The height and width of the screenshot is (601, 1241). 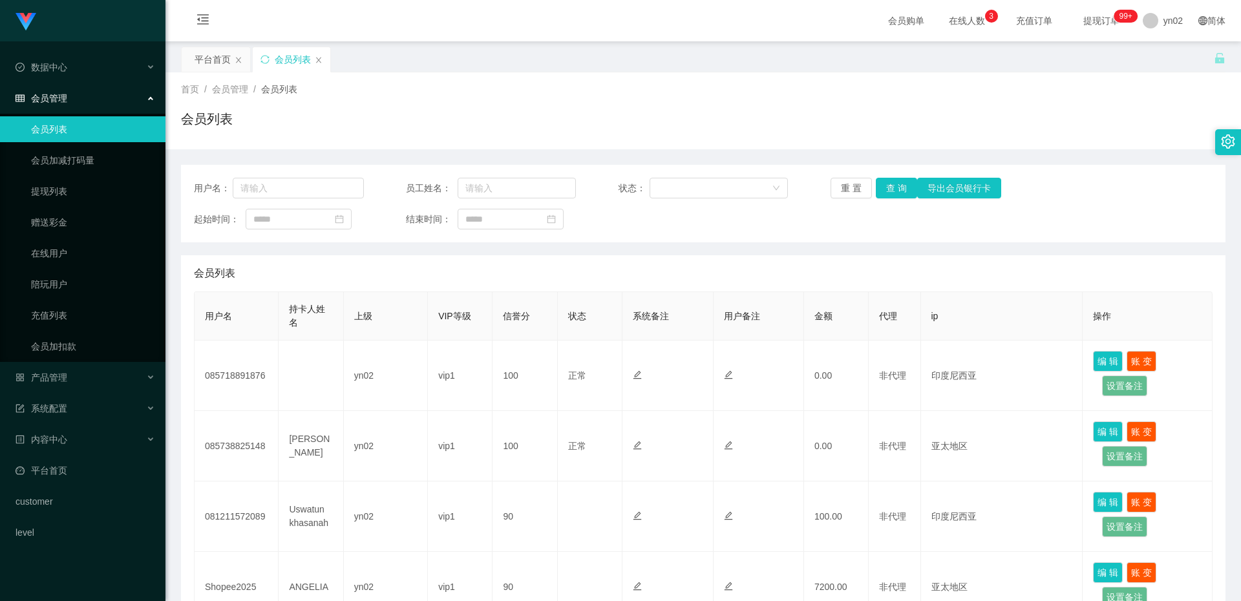 What do you see at coordinates (41, 378) in the screenshot?
I see `span: 产品管理` at bounding box center [41, 378].